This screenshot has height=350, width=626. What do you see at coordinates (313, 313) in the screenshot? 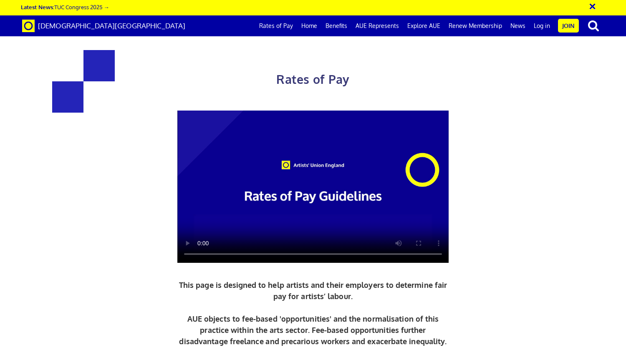
I see `p: This page is designed to help artists and their employers to determine fair pay for artists’ labo...` at bounding box center [313, 313].